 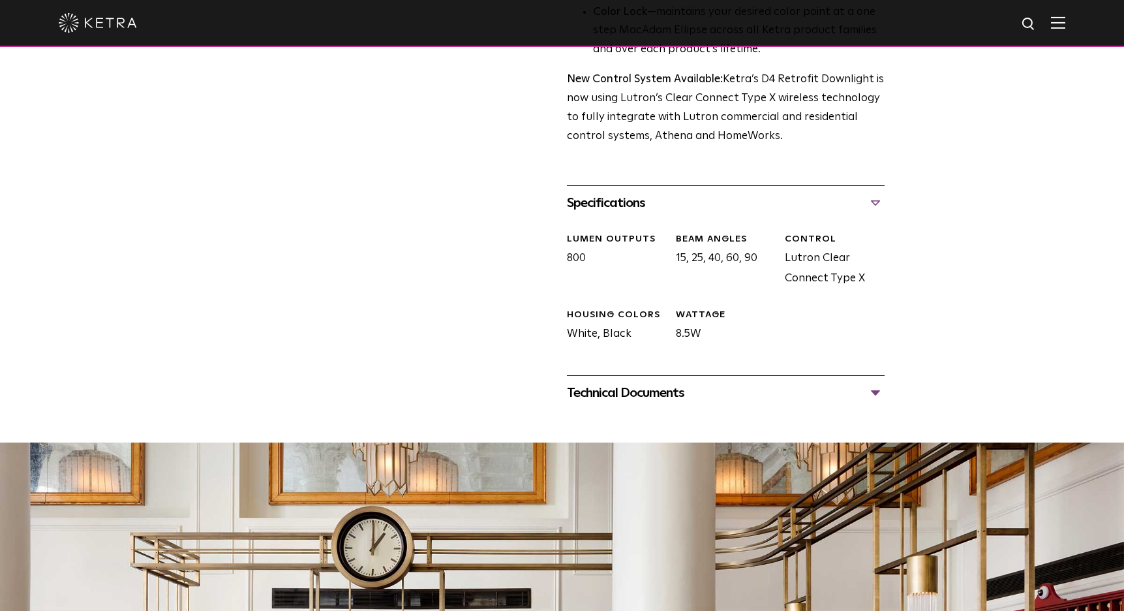 I want to click on div: Technical Documents, so click(x=726, y=393).